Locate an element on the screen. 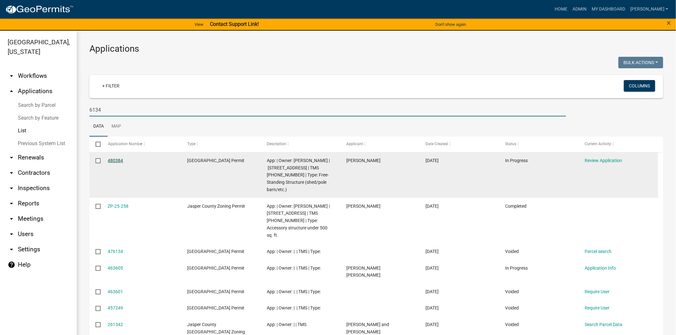 The width and height of the screenshot is (676, 335). a: 463605 is located at coordinates (116, 268).